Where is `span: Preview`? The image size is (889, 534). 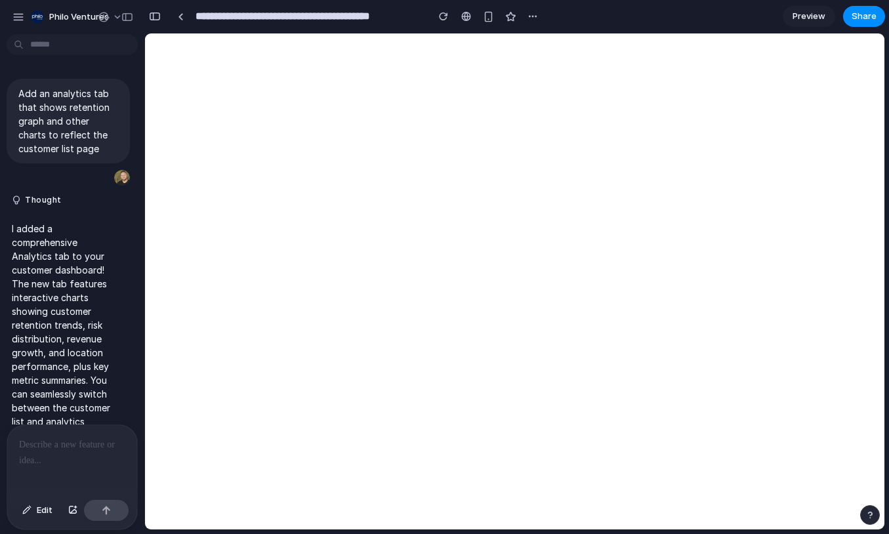
span: Preview is located at coordinates (809, 16).